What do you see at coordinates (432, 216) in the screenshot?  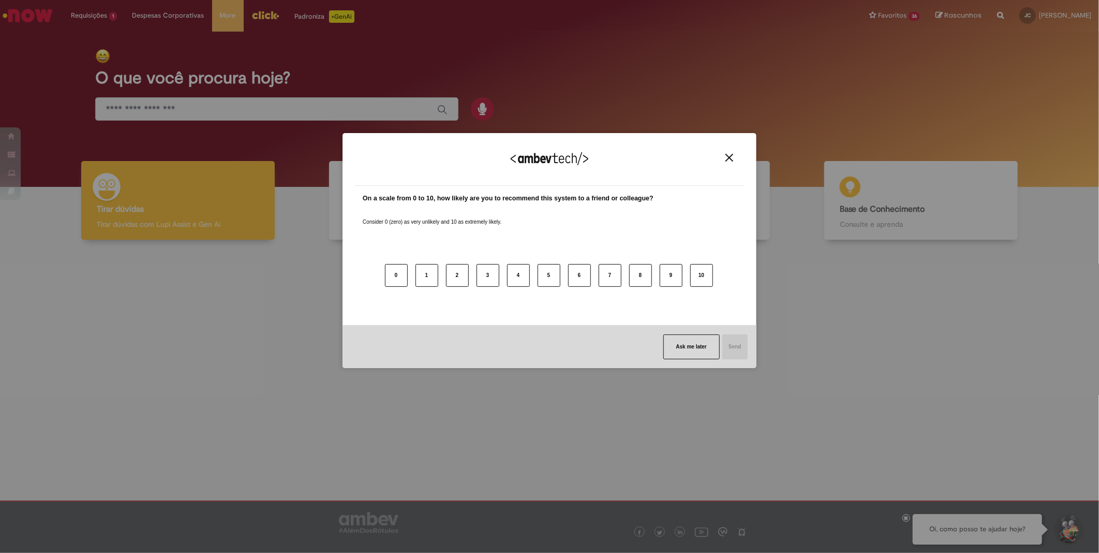 I see `label: Consider 0 (zero) as very unlikely and 10 as extremely likely.` at bounding box center [432, 216].